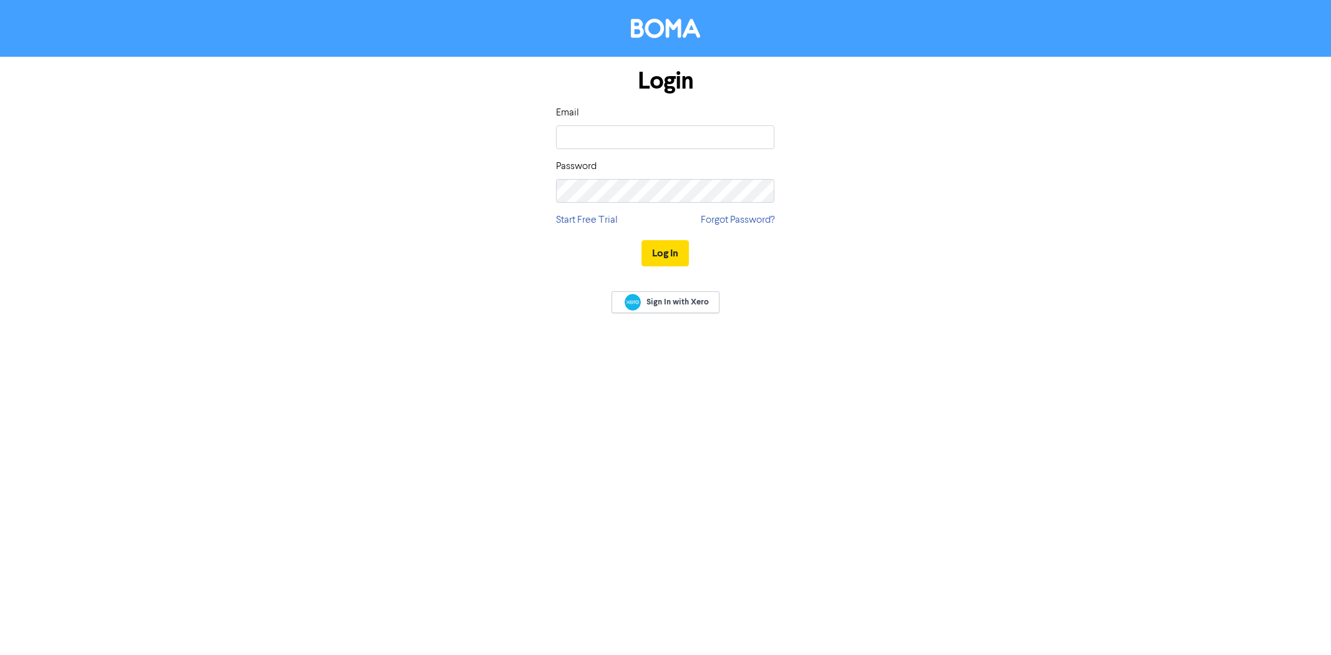 The height and width of the screenshot is (655, 1331). What do you see at coordinates (738, 220) in the screenshot?
I see `a: Forgot Password?` at bounding box center [738, 220].